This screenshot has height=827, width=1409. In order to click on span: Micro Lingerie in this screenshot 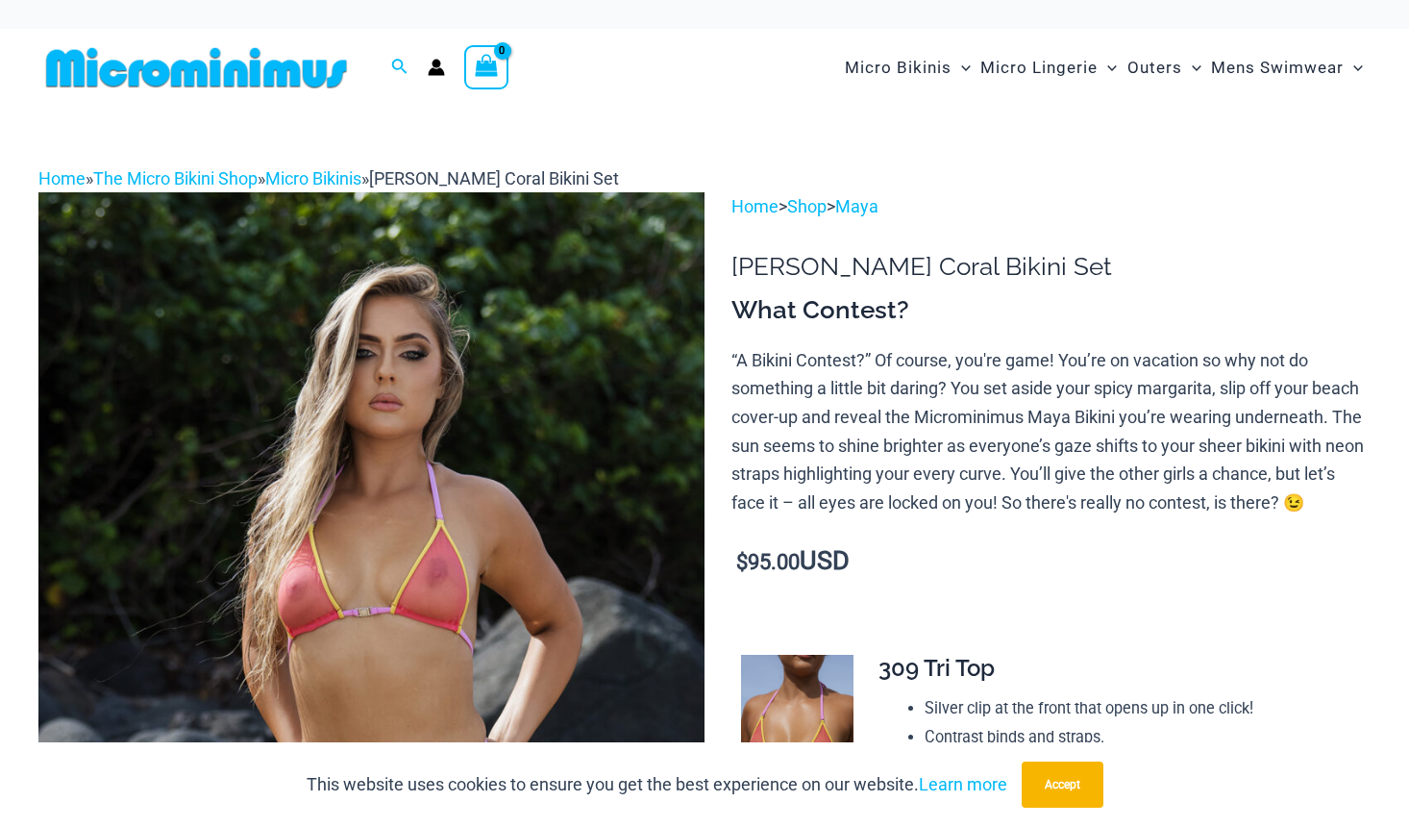, I will do `click(1039, 67)`.